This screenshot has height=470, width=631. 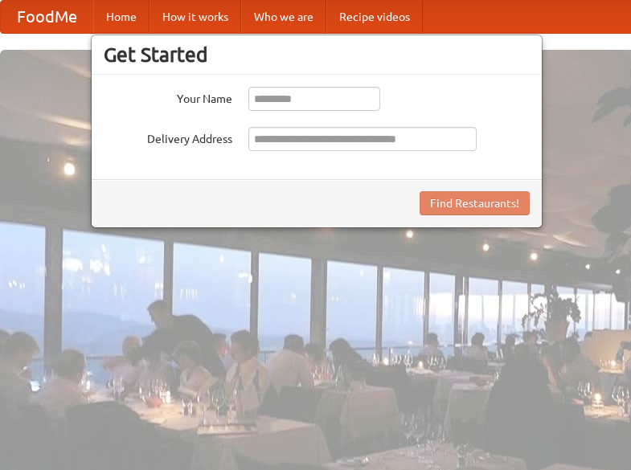 What do you see at coordinates (474, 203) in the screenshot?
I see `button: Find Restaurants!` at bounding box center [474, 203].